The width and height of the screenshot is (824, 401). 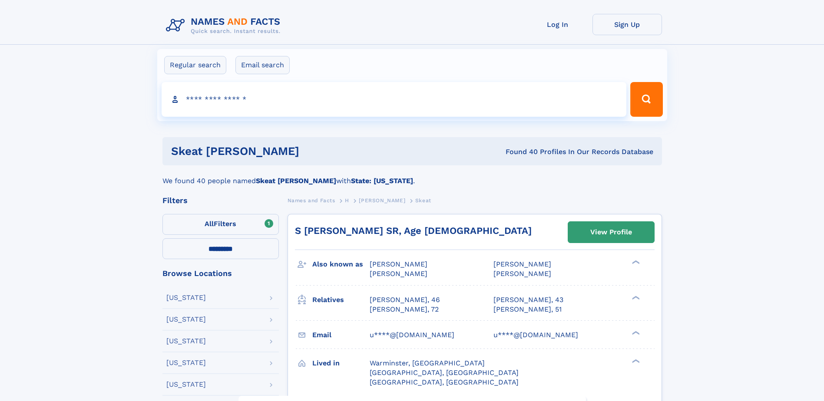 I want to click on a: Log In, so click(x=557, y=24).